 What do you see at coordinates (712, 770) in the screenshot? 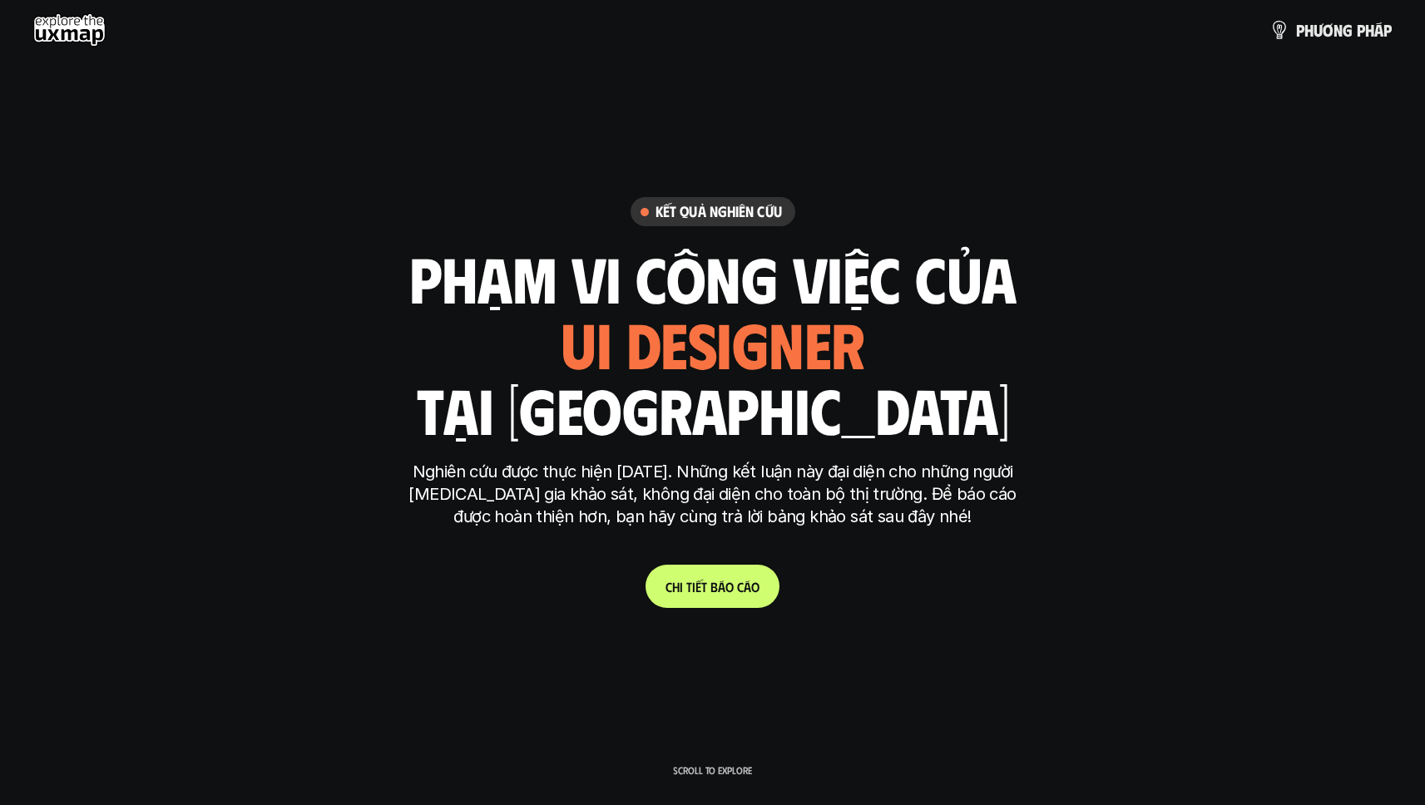
I see `p: Scroll to explore` at bounding box center [712, 770].